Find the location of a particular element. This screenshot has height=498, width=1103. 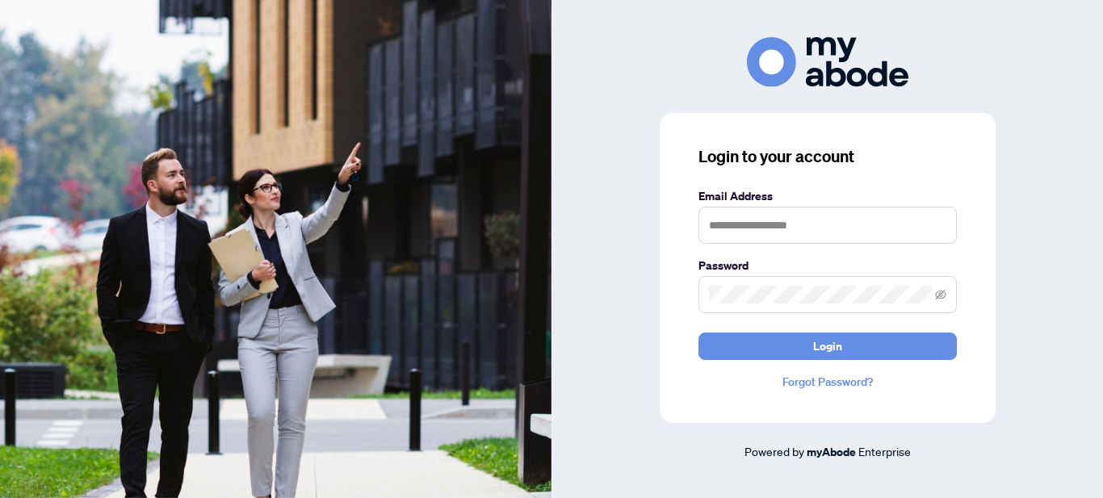

span: Login is located at coordinates (828, 346).